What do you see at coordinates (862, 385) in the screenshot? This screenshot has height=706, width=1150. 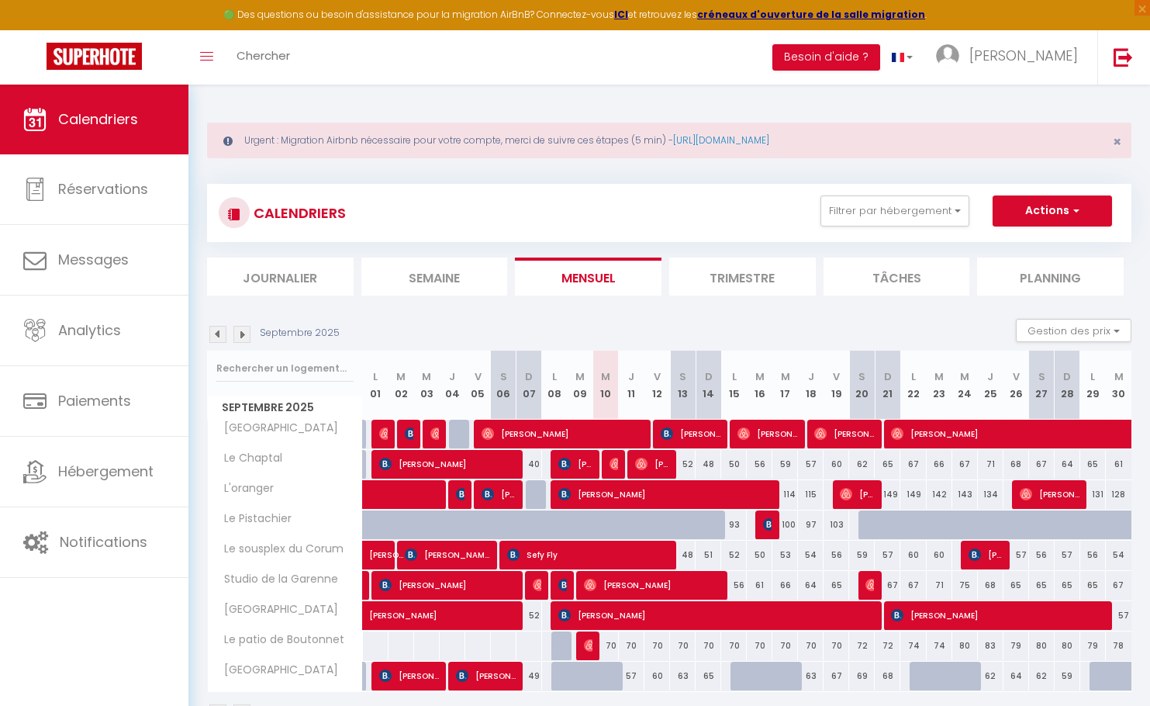 I see `th: 20` at bounding box center [862, 385].